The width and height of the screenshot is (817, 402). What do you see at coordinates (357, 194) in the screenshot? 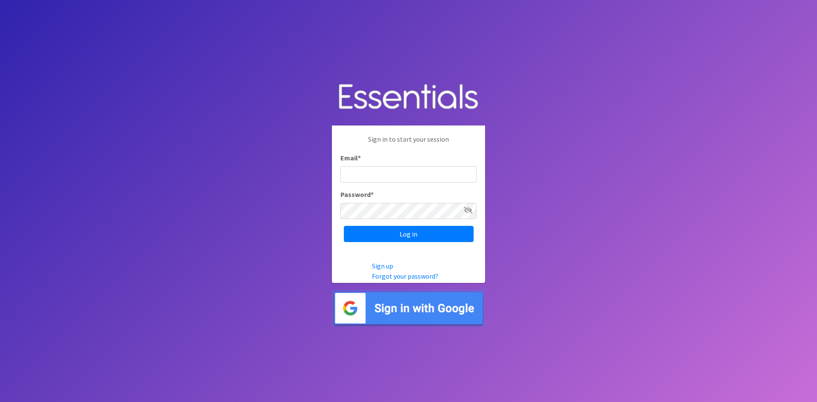
I see `label: Password` at bounding box center [357, 194].